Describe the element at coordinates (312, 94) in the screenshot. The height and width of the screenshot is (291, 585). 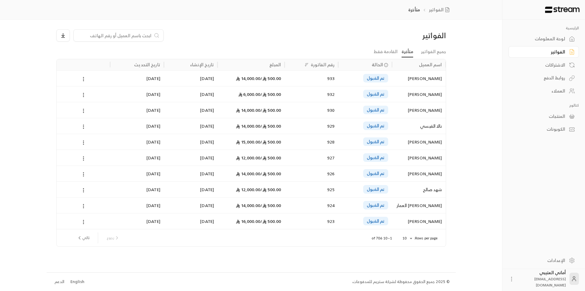
I see `div: 932` at that location.